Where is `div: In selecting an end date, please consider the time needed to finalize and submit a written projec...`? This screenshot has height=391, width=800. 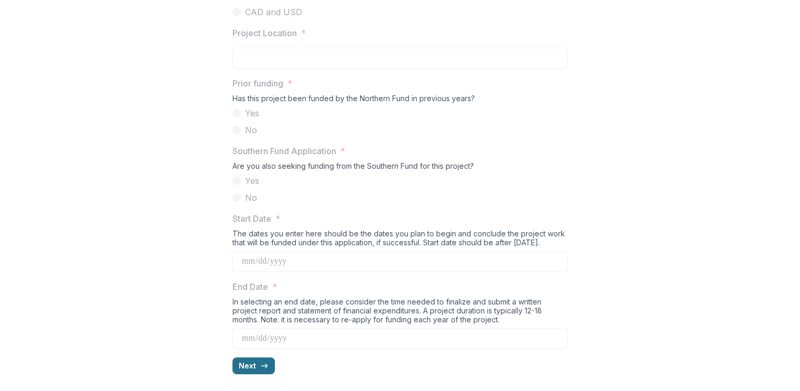 div: In selecting an end date, please consider the time needed to finalize and submit a written projec... is located at coordinates (400, 312).